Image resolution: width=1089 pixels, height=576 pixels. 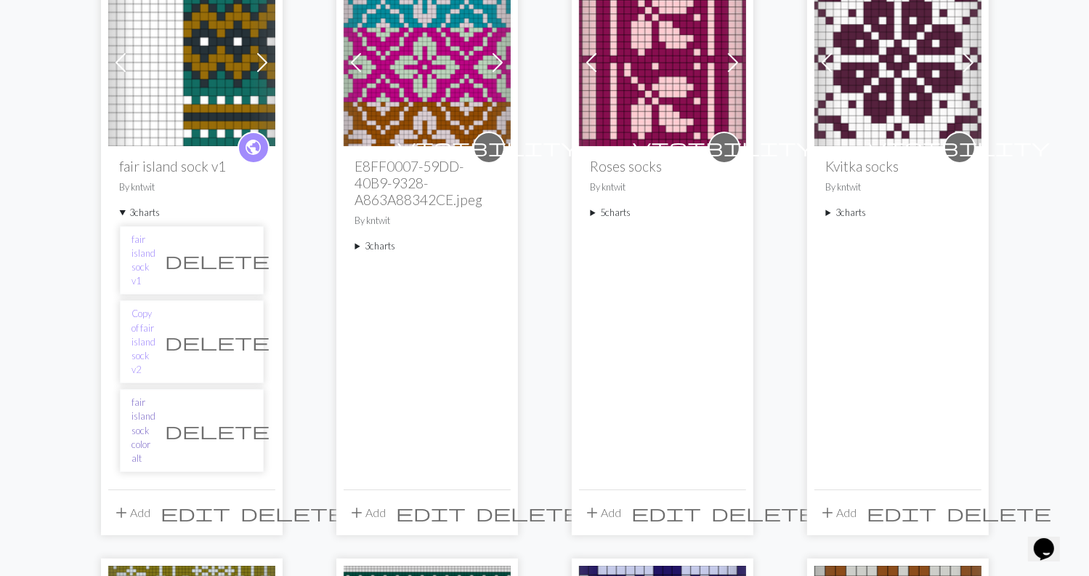 I want to click on h2: E8FF0007-59DD-40B9-9328-A863A88342CE.jpeg, so click(x=427, y=182).